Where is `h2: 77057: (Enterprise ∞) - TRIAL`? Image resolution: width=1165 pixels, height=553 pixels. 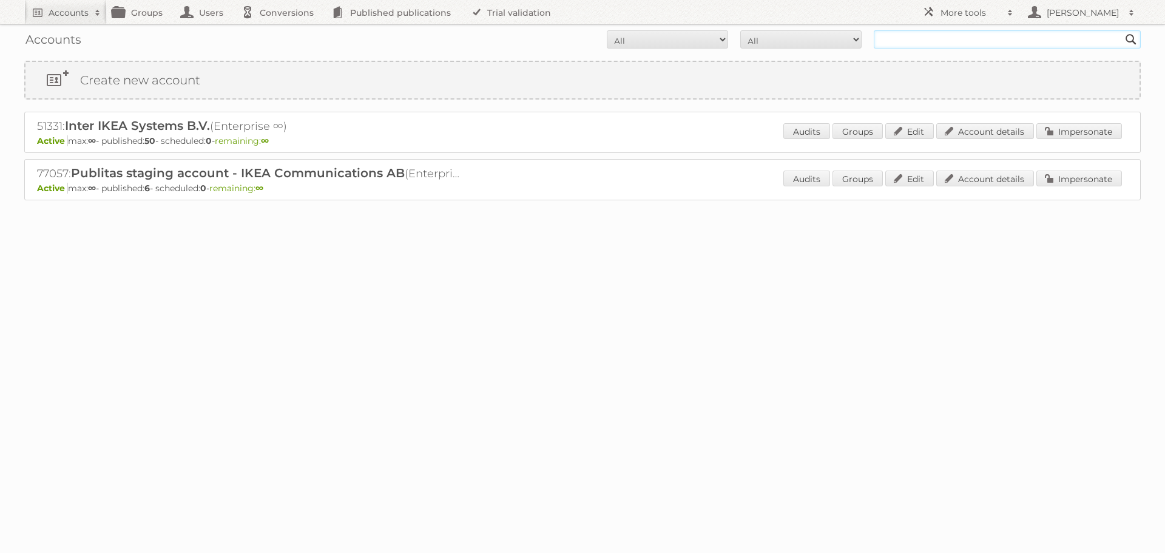
h2: 77057: (Enterprise ∞) - TRIAL is located at coordinates (249, 174).